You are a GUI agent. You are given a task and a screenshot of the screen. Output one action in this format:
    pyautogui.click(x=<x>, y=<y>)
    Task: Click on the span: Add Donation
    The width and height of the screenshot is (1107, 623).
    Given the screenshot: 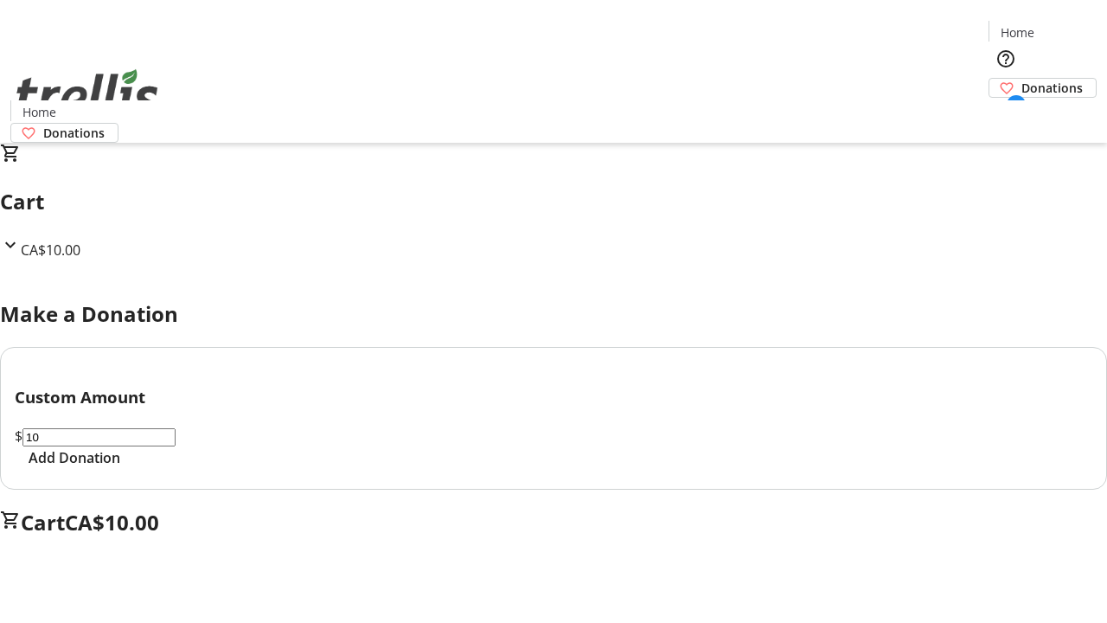 What is the action you would take?
    pyautogui.click(x=74, y=458)
    